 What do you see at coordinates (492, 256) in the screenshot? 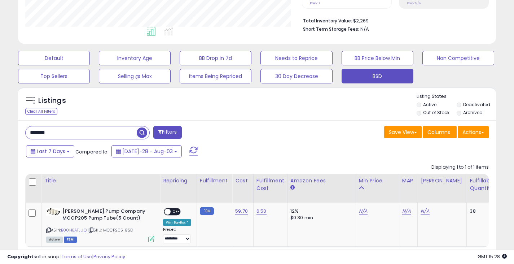
I see `span: 2025-08-11 15:28 GMT` at bounding box center [492, 256].